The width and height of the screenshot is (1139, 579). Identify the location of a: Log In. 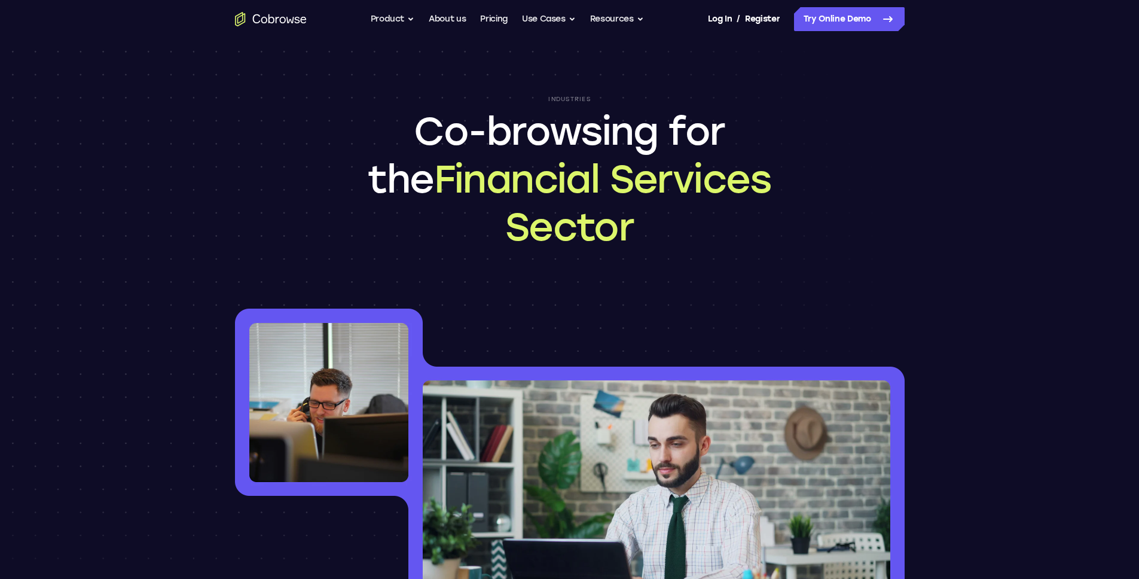
(720, 19).